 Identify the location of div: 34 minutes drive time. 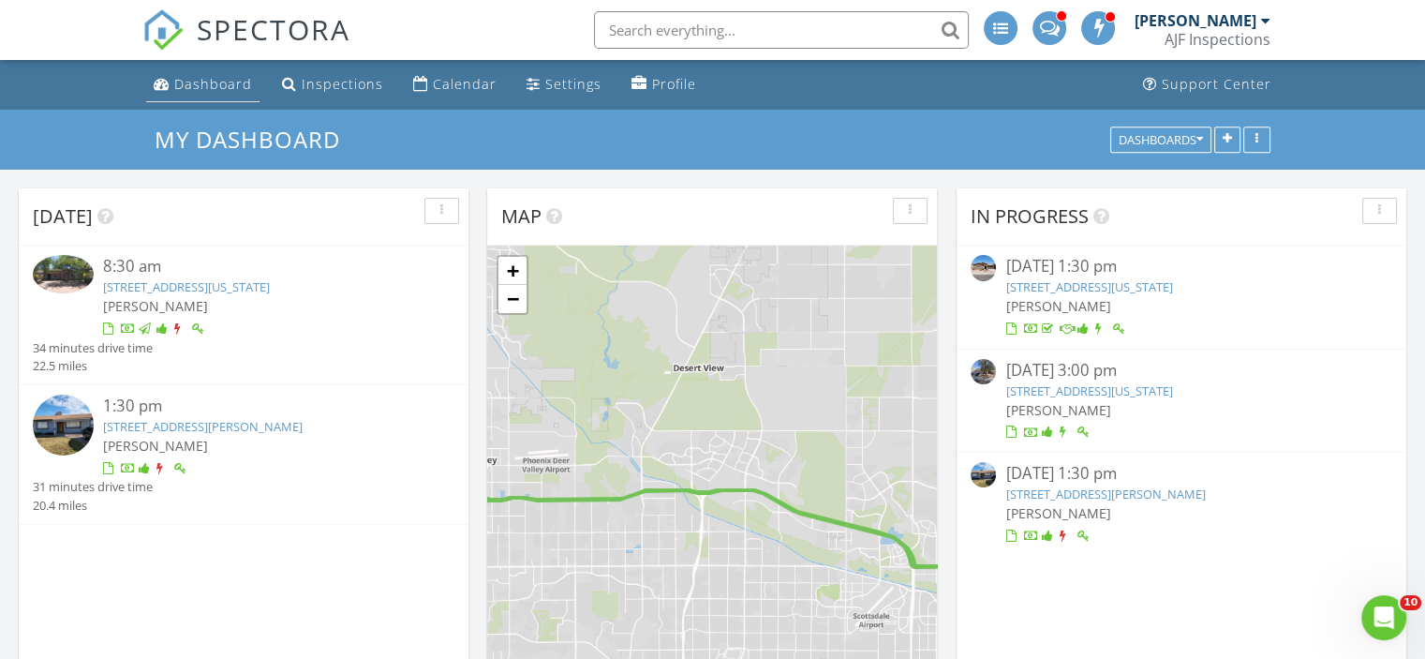
(93, 348).